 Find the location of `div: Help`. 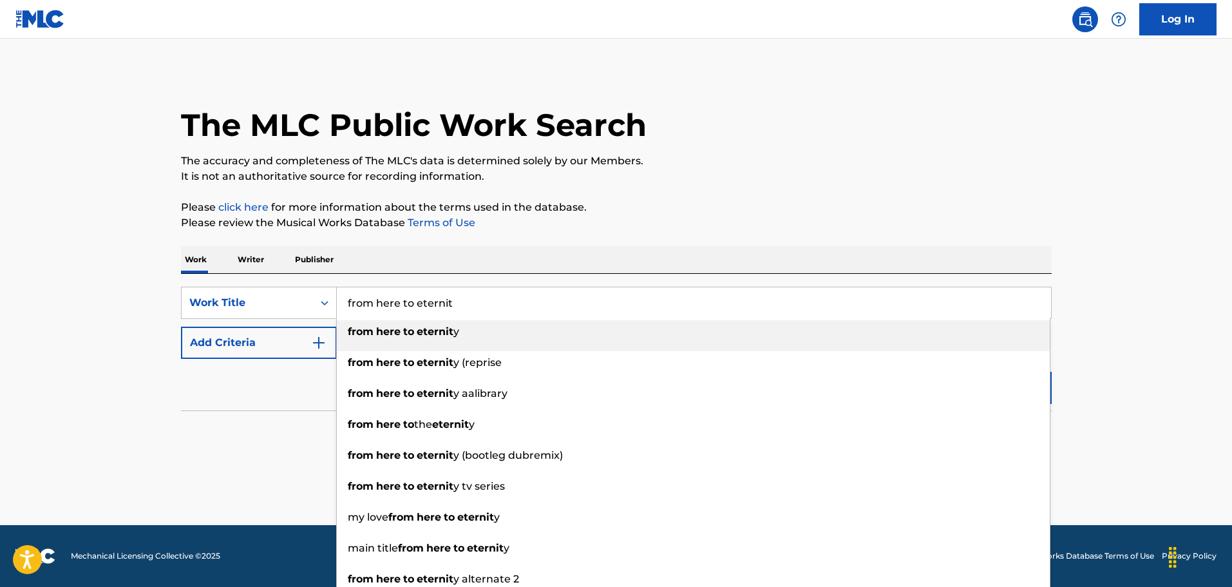

div: Help is located at coordinates (1119, 19).